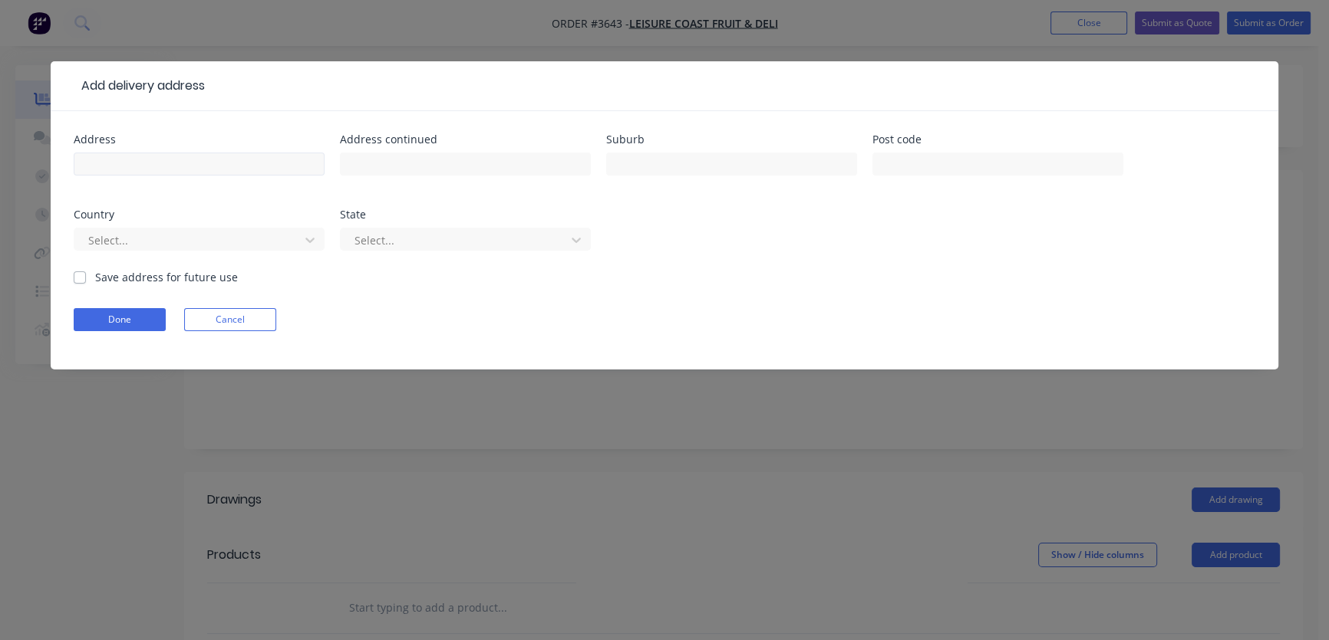 The width and height of the screenshot is (1329, 640). What do you see at coordinates (465, 215) in the screenshot?
I see `div: State` at bounding box center [465, 215].